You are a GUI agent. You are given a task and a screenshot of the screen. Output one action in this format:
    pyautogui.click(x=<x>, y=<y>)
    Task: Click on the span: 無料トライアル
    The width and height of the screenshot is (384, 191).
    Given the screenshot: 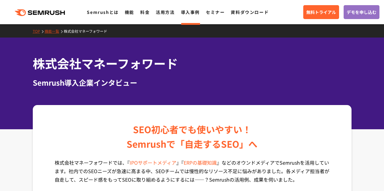 What is the action you would take?
    pyautogui.click(x=321, y=12)
    